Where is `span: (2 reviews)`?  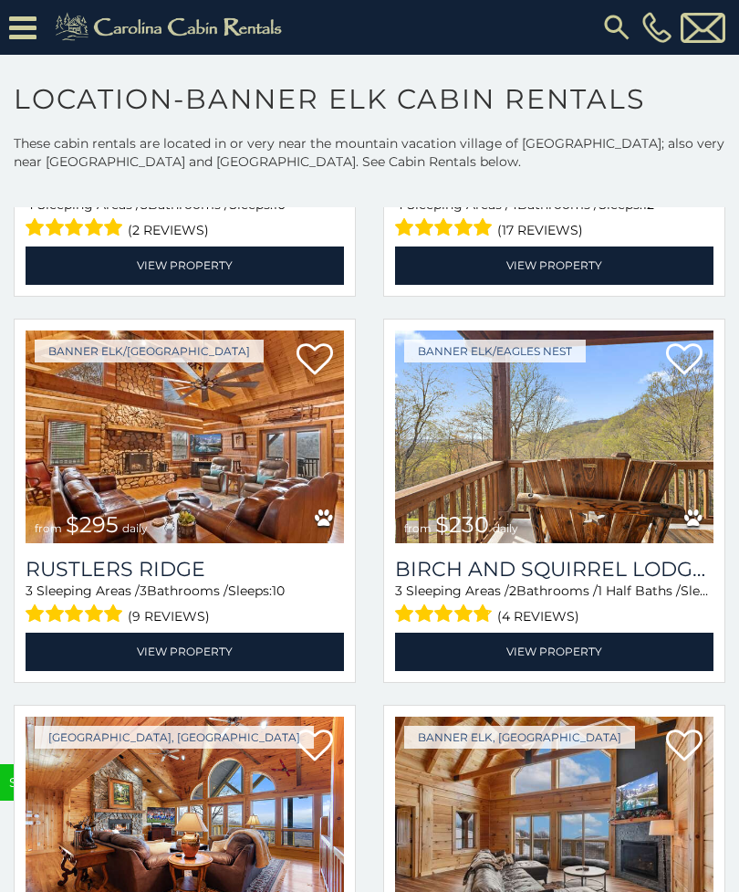
span: (2 reviews) is located at coordinates (168, 230).